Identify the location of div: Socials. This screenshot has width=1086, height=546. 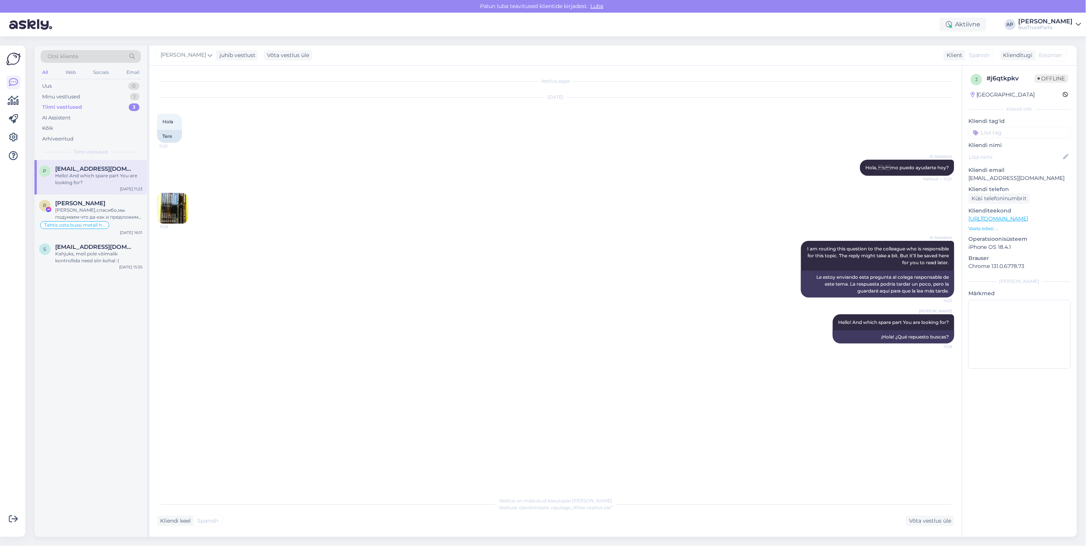
(101, 72).